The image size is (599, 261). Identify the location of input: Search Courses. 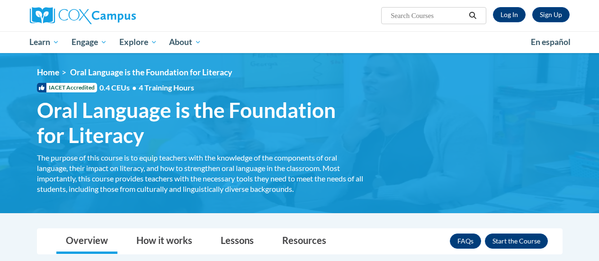
(428, 16).